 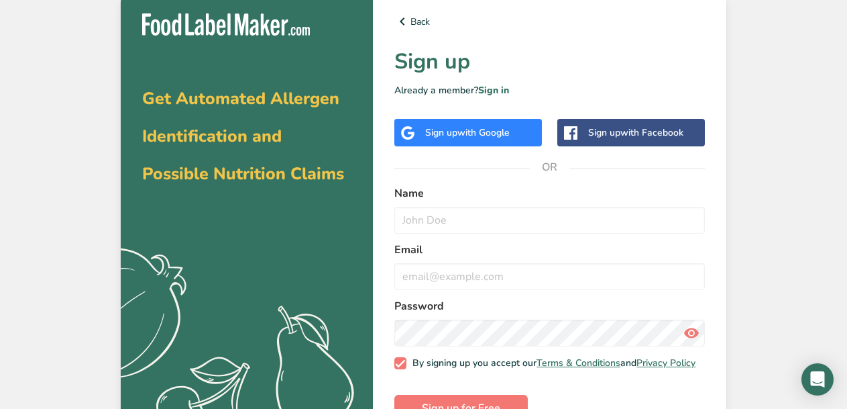 What do you see at coordinates (226, 24) in the screenshot?
I see `img: Food Label Maker` at bounding box center [226, 24].